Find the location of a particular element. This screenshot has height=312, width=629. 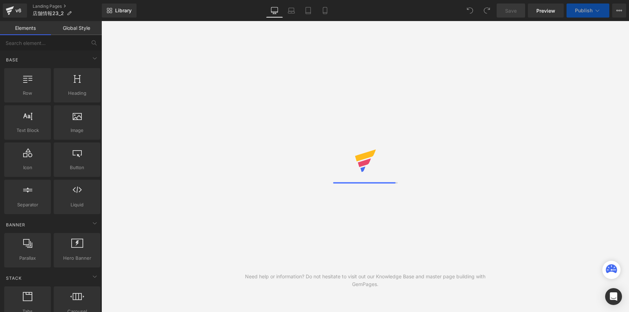

a: Tablet is located at coordinates (308, 11).